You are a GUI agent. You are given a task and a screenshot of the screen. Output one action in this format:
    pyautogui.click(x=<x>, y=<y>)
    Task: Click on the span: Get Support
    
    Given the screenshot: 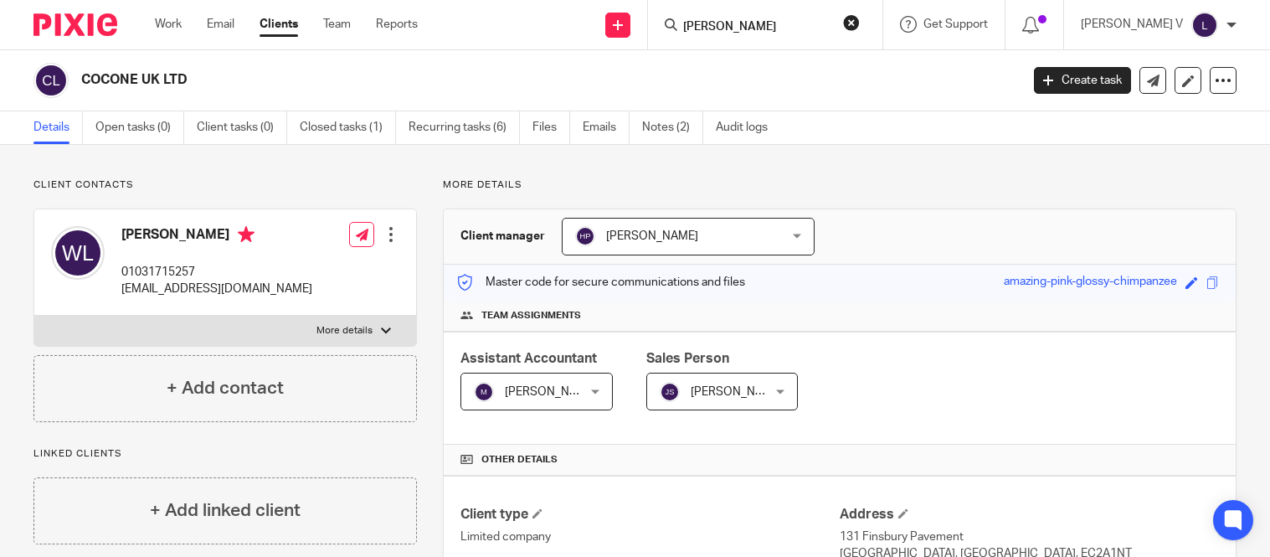 What is the action you would take?
    pyautogui.click(x=956, y=24)
    